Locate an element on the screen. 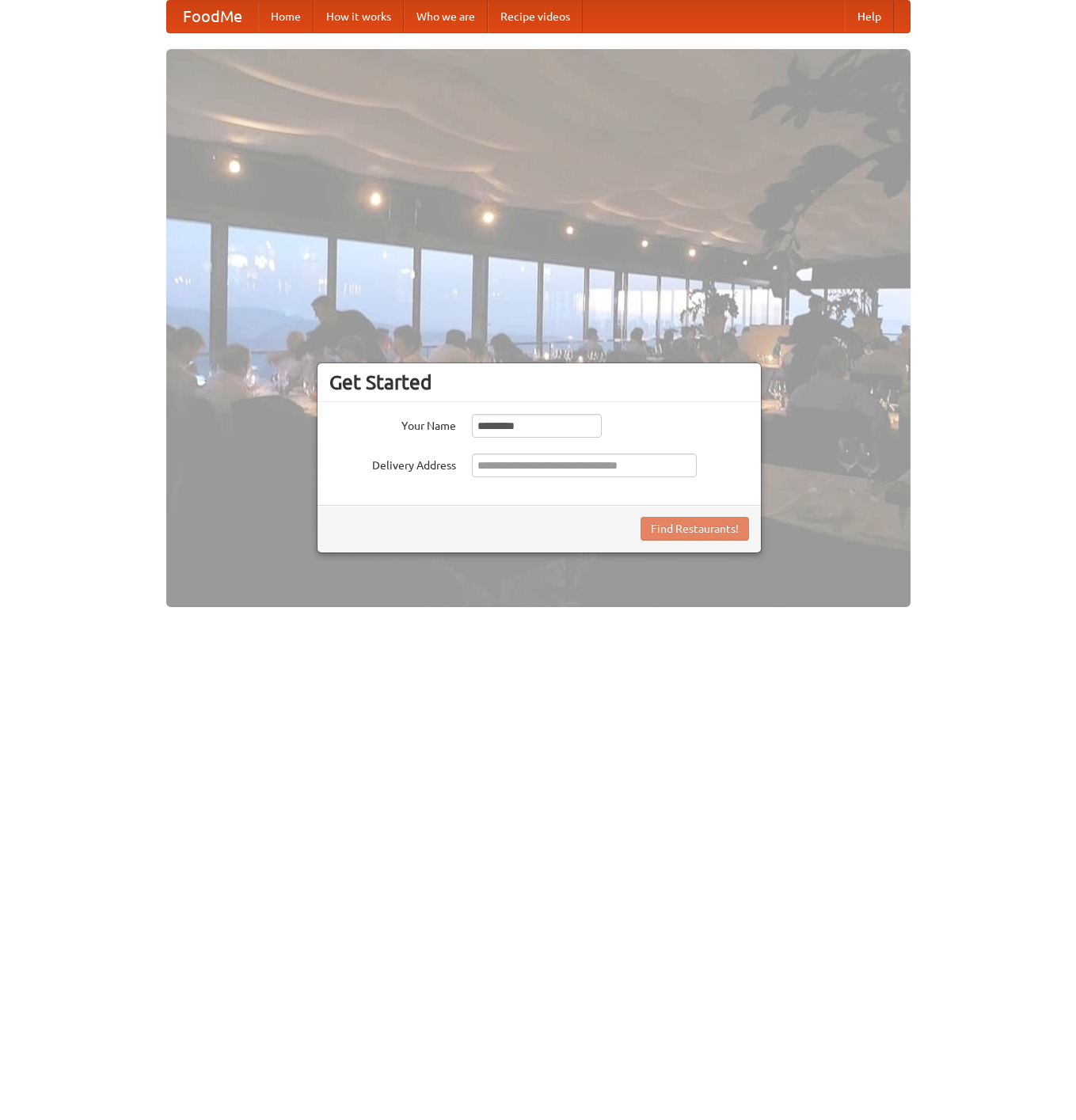 The image size is (1076, 1120). button: Find Restaurants! is located at coordinates (695, 529).